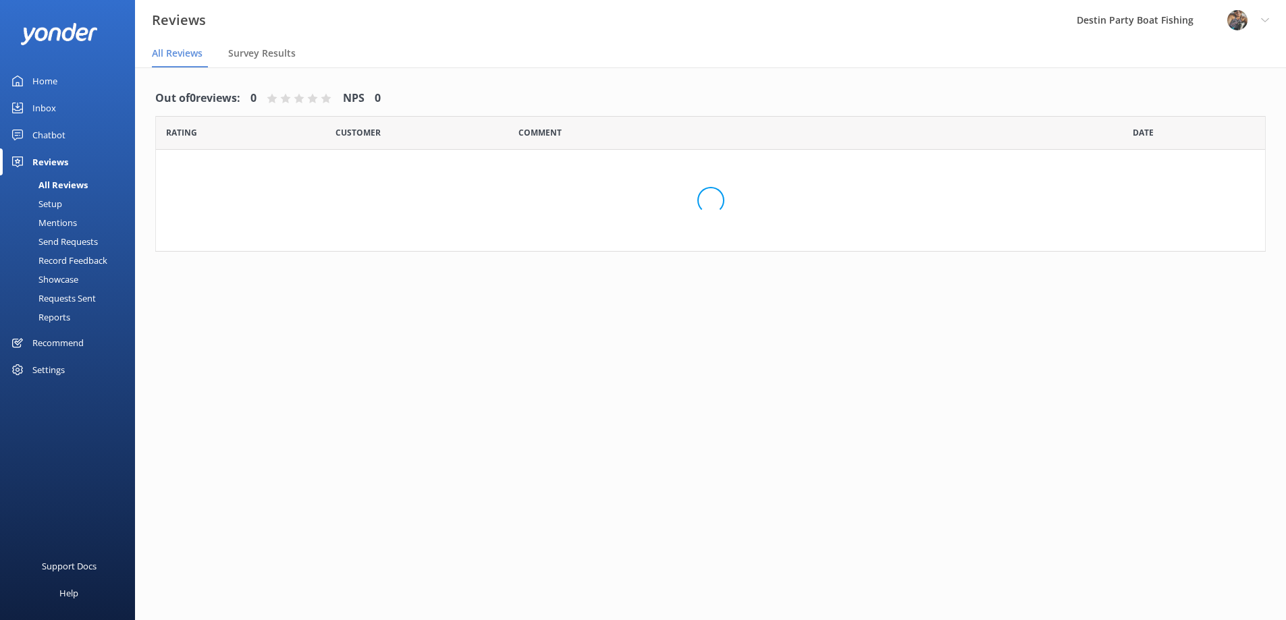  I want to click on div: Chatbot, so click(49, 135).